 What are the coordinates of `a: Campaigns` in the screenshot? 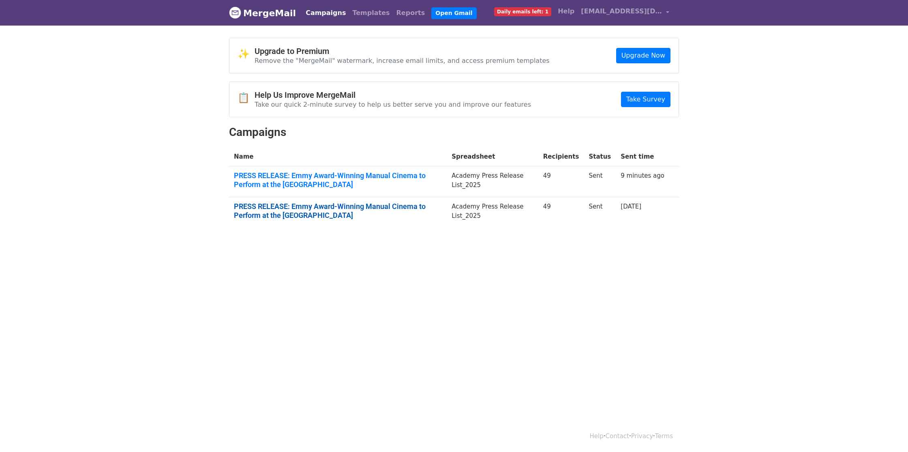 It's located at (325, 13).